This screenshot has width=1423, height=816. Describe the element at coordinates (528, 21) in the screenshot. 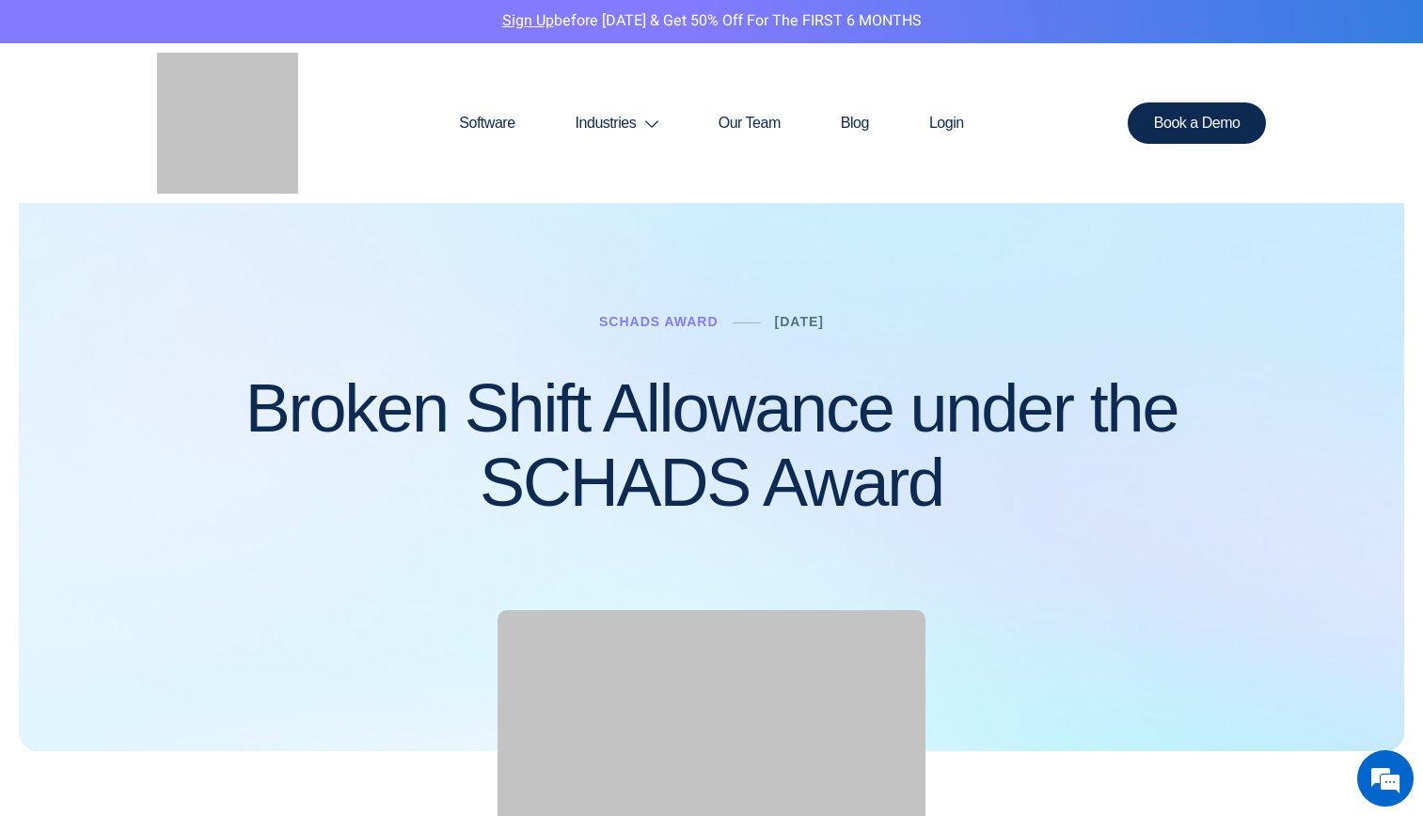

I see `a: Sign Up` at that location.